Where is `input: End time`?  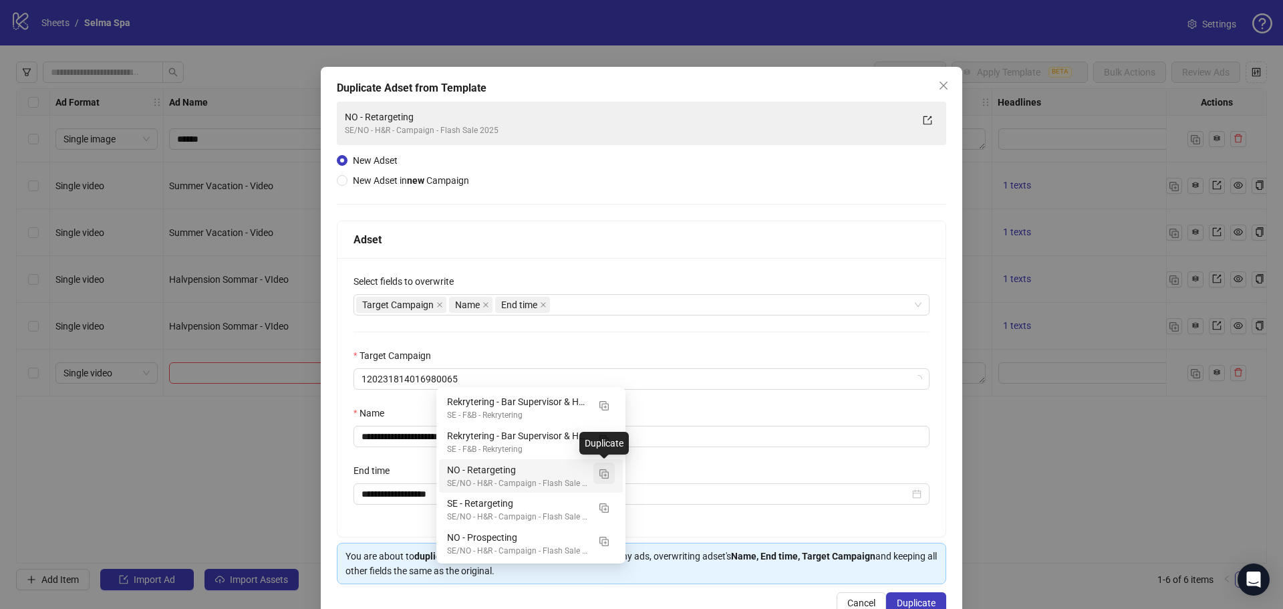 input: End time is located at coordinates (635, 494).